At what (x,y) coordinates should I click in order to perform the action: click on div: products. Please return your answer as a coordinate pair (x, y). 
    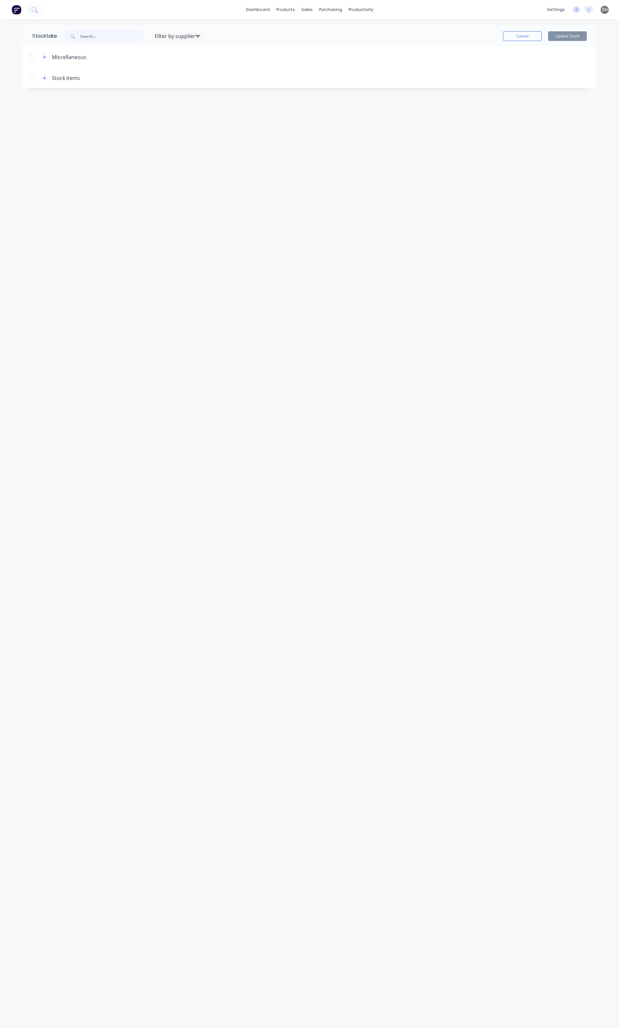
    Looking at the image, I should click on (286, 10).